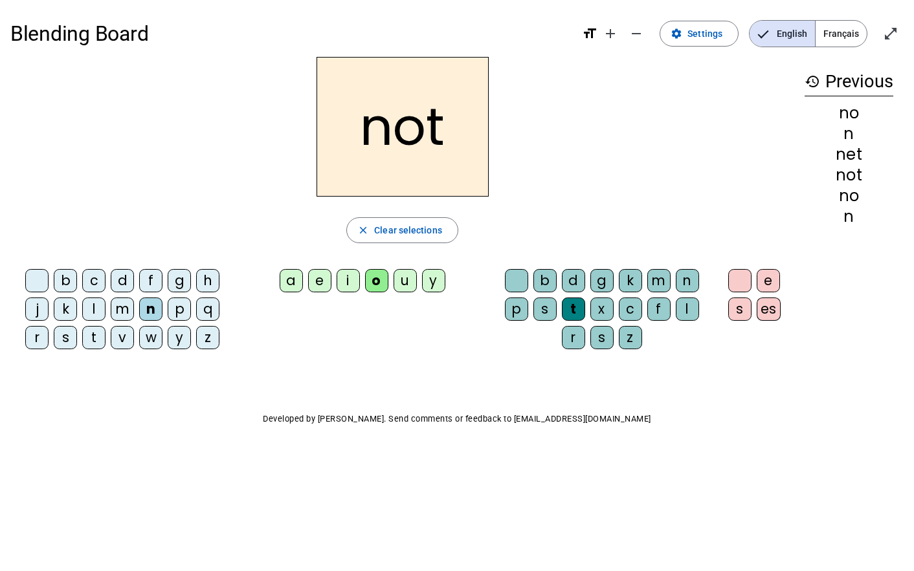  What do you see at coordinates (848, 155) in the screenshot?
I see `div: net` at bounding box center [848, 155].